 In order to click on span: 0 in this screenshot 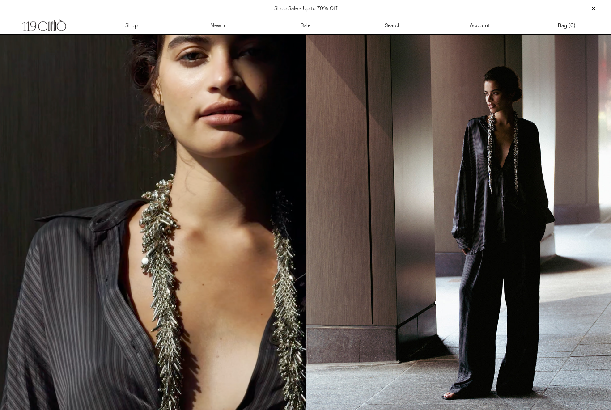, I will do `click(572, 26)`.